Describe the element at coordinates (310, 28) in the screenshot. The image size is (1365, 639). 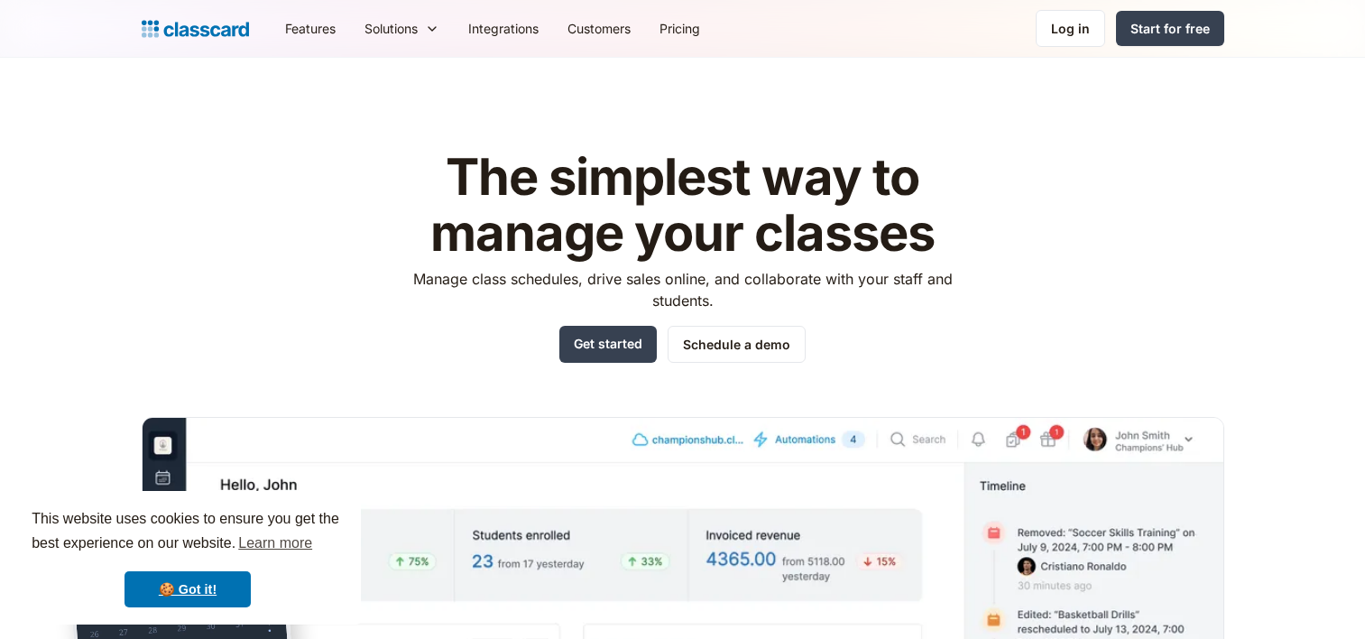
I see `a: Features` at that location.